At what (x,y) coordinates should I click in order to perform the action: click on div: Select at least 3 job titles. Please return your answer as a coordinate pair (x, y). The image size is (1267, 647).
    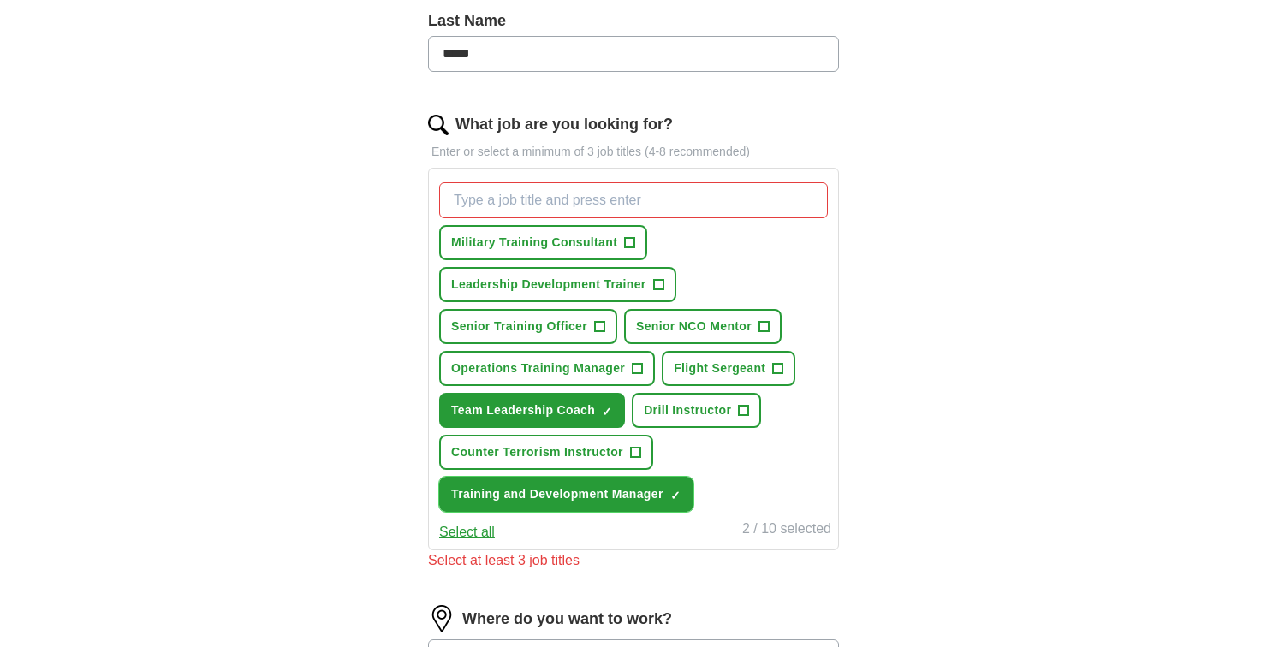
    Looking at the image, I should click on (634, 561).